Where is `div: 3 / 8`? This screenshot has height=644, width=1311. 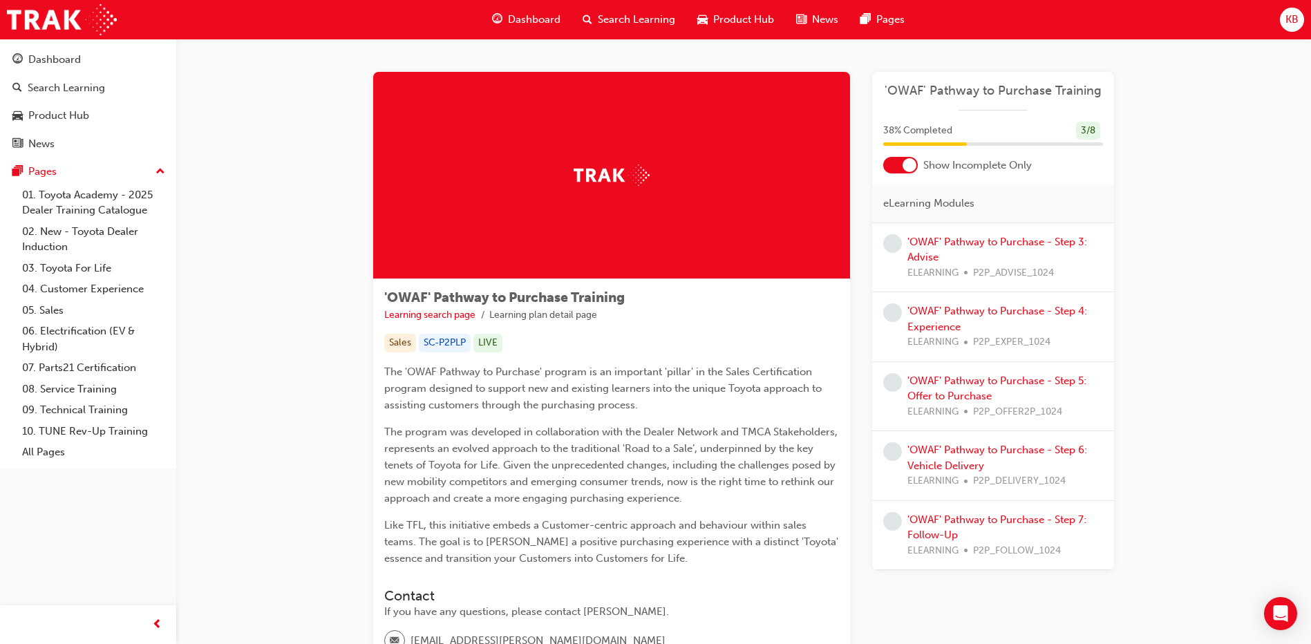
div: 3 / 8 is located at coordinates (1088, 131).